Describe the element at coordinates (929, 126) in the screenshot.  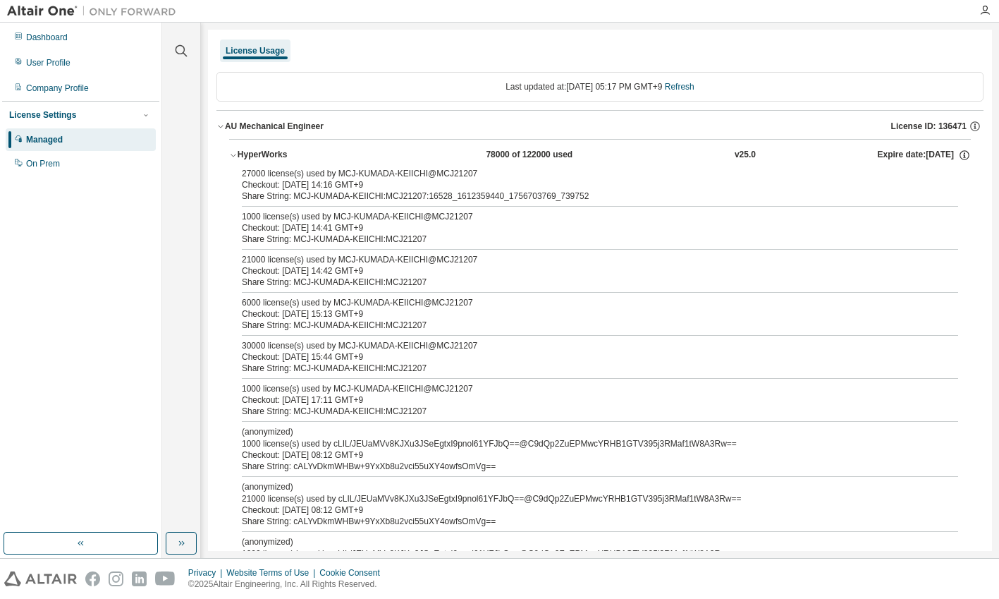
I see `span: License ID: 136471` at that location.